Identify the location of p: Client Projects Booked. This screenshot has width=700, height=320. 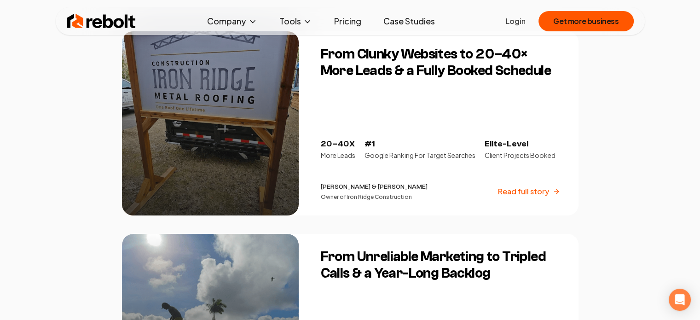
(520, 155).